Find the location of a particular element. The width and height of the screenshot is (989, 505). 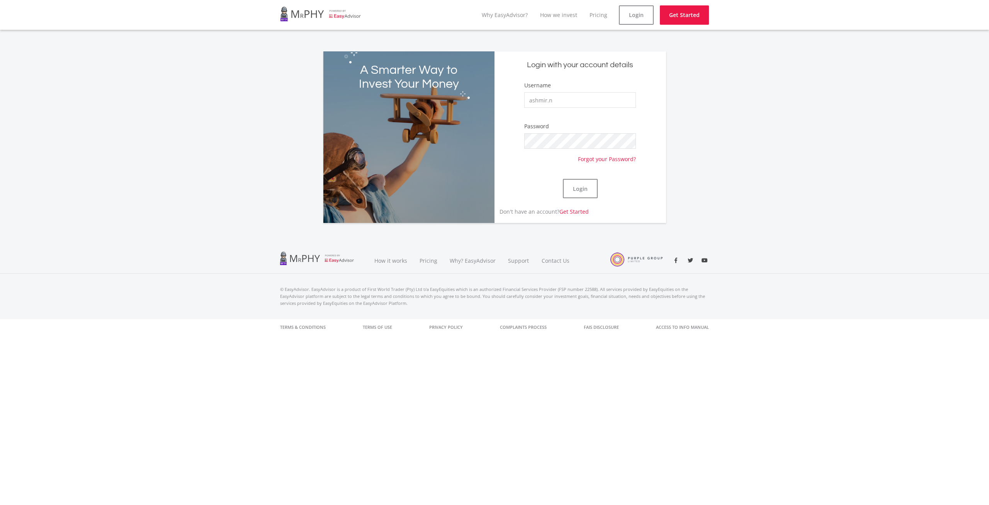

a: Support is located at coordinates (518, 260).